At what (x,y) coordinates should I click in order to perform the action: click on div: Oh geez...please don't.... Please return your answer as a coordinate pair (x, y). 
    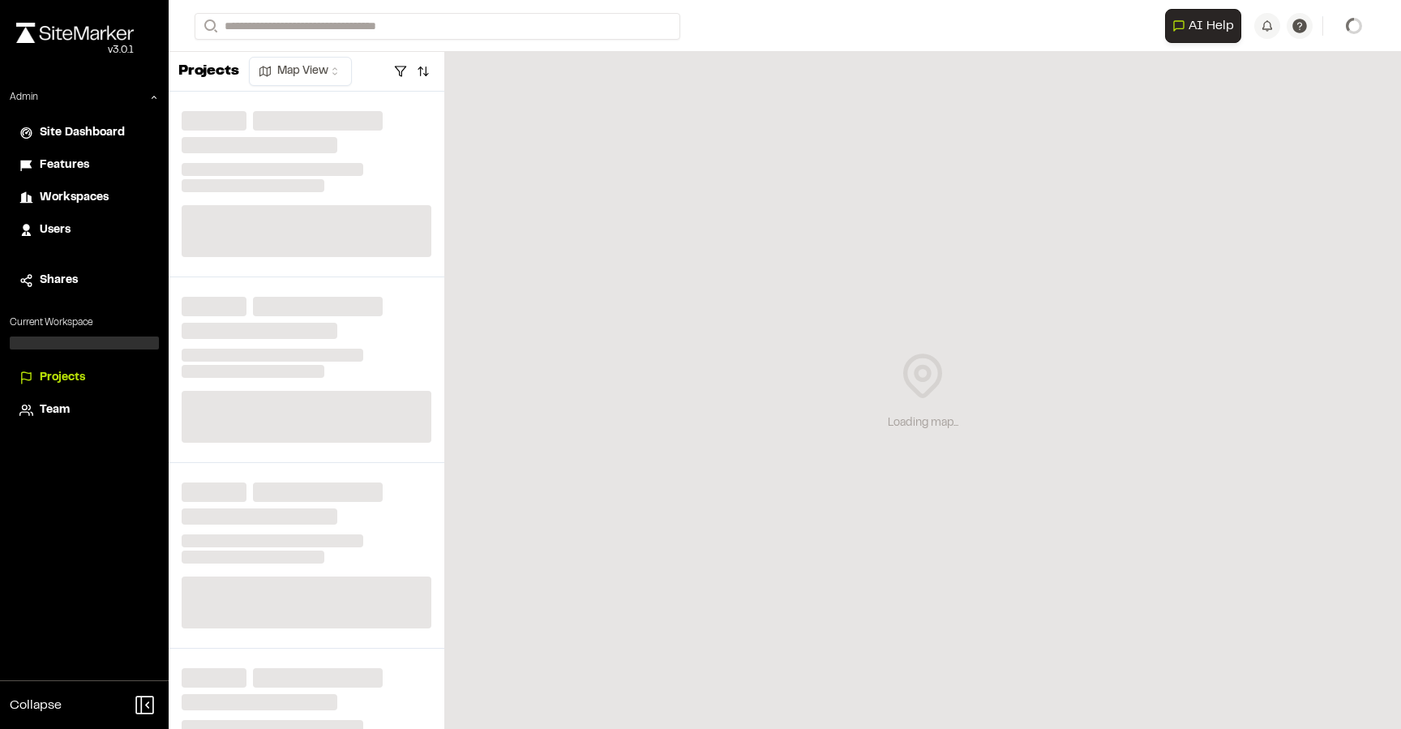
    Looking at the image, I should click on (75, 50).